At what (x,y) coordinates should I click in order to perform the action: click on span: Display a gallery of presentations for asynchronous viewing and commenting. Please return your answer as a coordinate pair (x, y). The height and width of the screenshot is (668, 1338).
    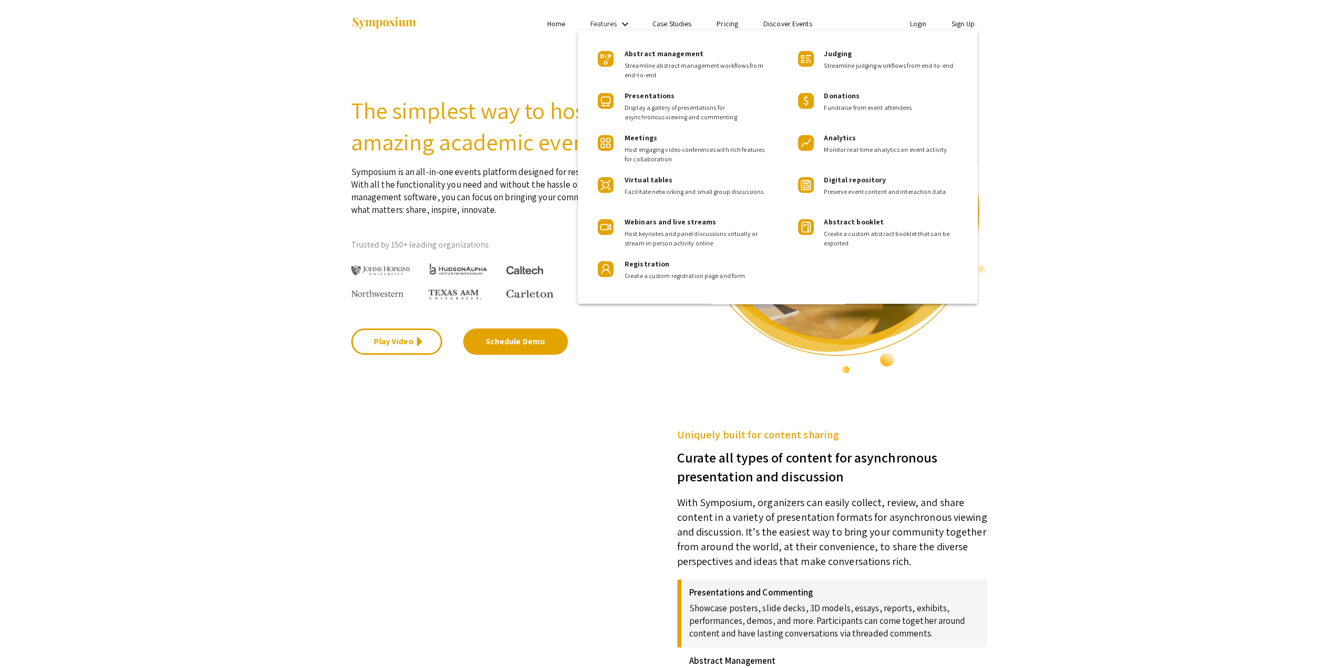
    Looking at the image, I should click on (695, 113).